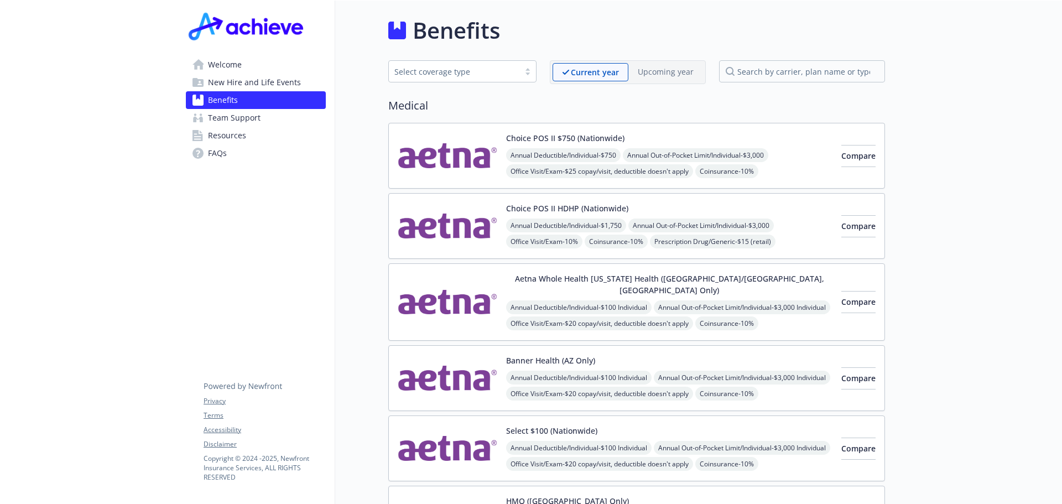 The height and width of the screenshot is (504, 1062). What do you see at coordinates (264, 430) in the screenshot?
I see `a: Accessibility` at bounding box center [264, 430].